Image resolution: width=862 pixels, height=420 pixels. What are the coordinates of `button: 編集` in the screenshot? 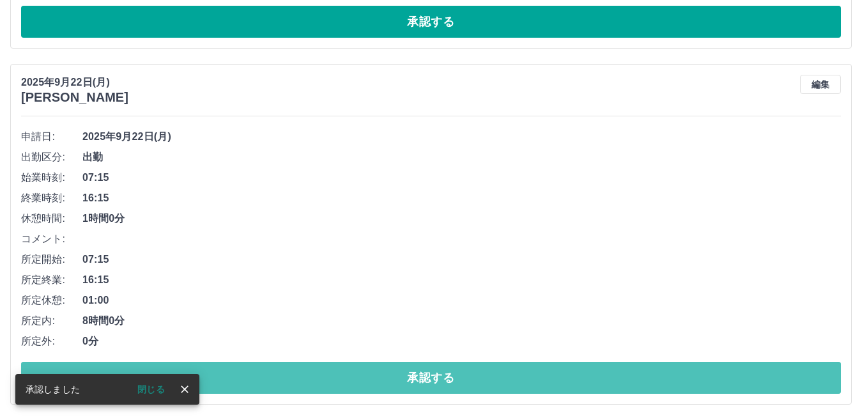 It's located at (820, 84).